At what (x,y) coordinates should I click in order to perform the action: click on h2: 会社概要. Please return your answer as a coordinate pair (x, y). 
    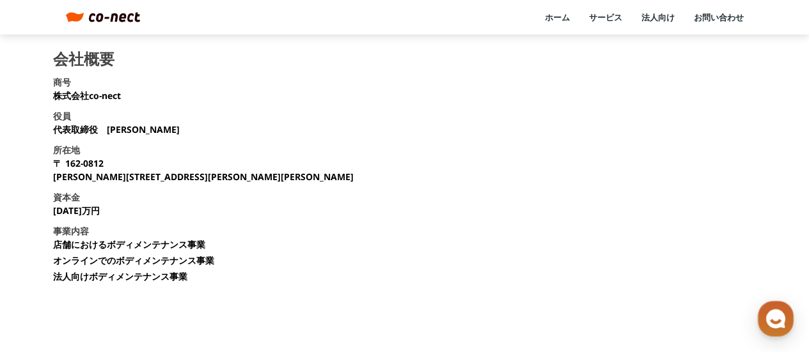
    Looking at the image, I should click on (84, 59).